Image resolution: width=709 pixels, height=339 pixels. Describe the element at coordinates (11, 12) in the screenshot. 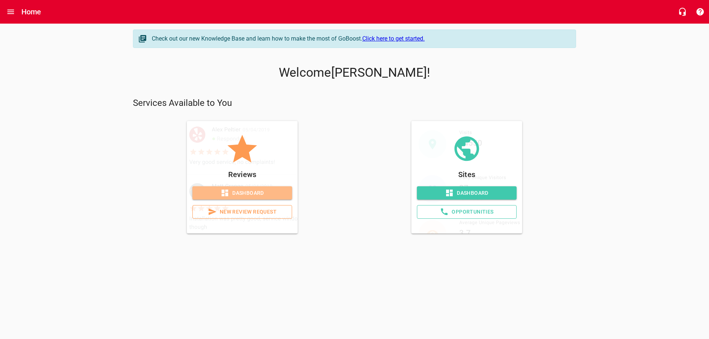

I see `button: Open drawer` at that location.